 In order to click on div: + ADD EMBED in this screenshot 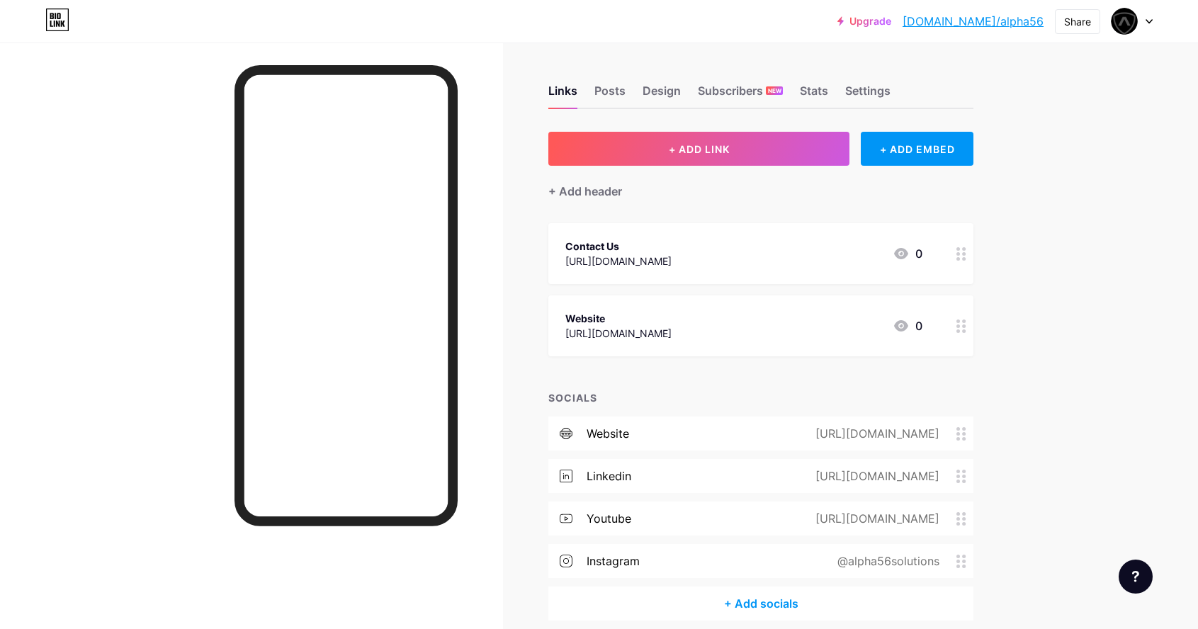, I will do `click(917, 149)`.